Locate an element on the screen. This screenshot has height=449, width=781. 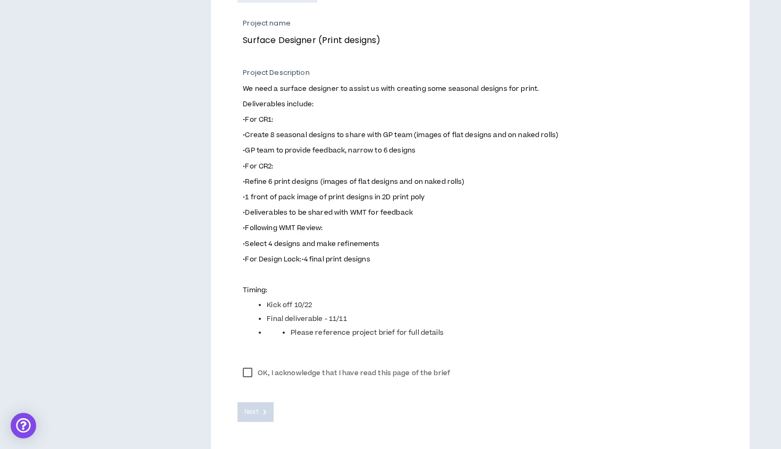
button: Next is located at coordinates (256, 412).